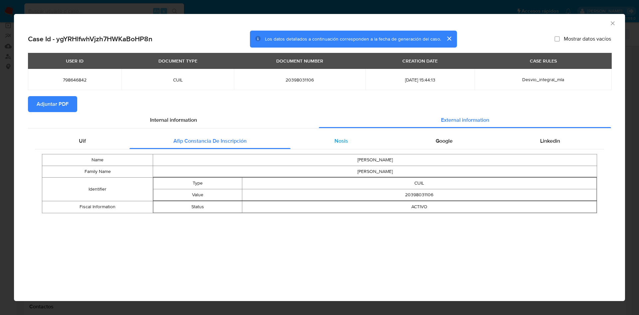 The image size is (639, 315). I want to click on div: CASE RULES, so click(543, 61).